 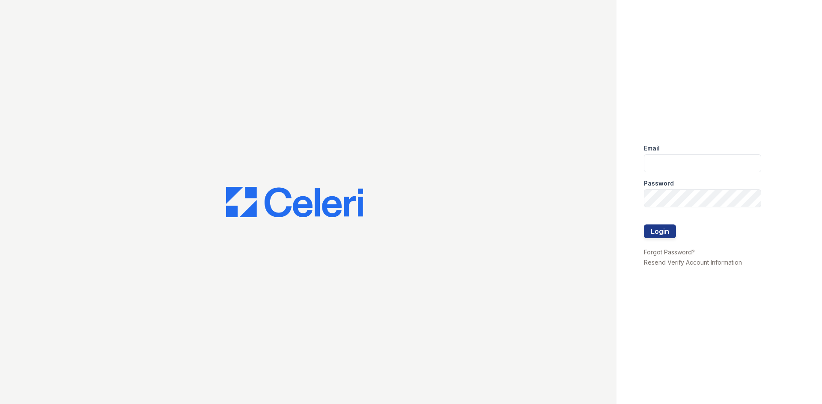 I want to click on button: Login, so click(x=660, y=232).